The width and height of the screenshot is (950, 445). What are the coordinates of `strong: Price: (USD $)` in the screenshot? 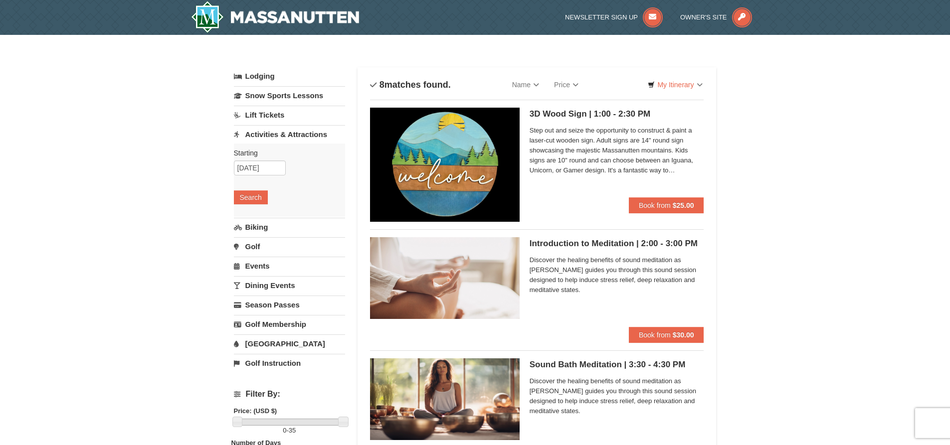 It's located at (255, 411).